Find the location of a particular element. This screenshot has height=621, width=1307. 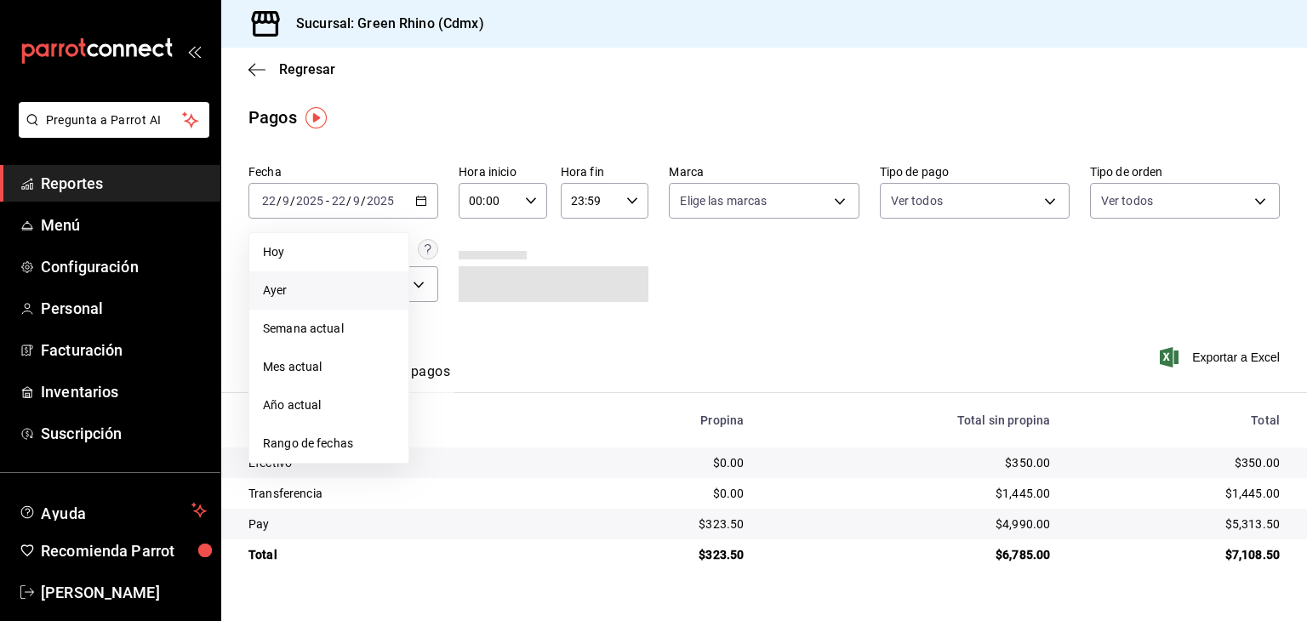

button: open_drawer_menu is located at coordinates (194, 51).